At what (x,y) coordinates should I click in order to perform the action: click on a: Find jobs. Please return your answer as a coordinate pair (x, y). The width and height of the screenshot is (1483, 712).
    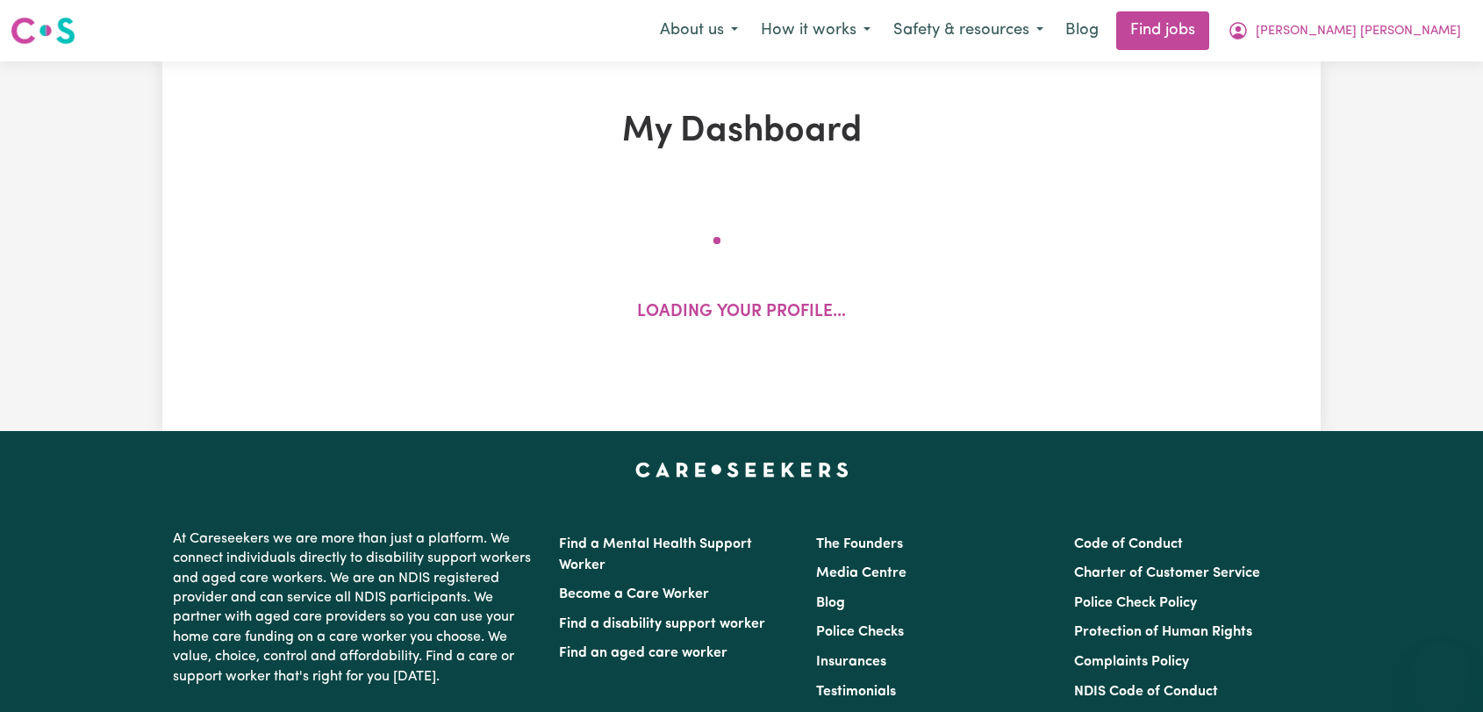
    Looking at the image, I should click on (1163, 31).